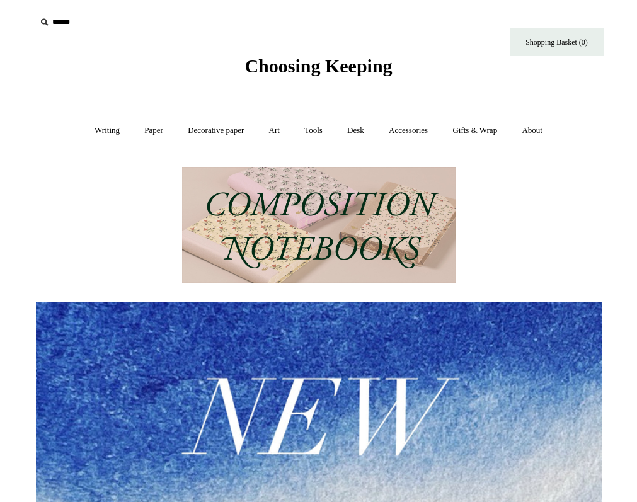 Image resolution: width=637 pixels, height=502 pixels. Describe the element at coordinates (274, 130) in the screenshot. I see `a: Art` at that location.